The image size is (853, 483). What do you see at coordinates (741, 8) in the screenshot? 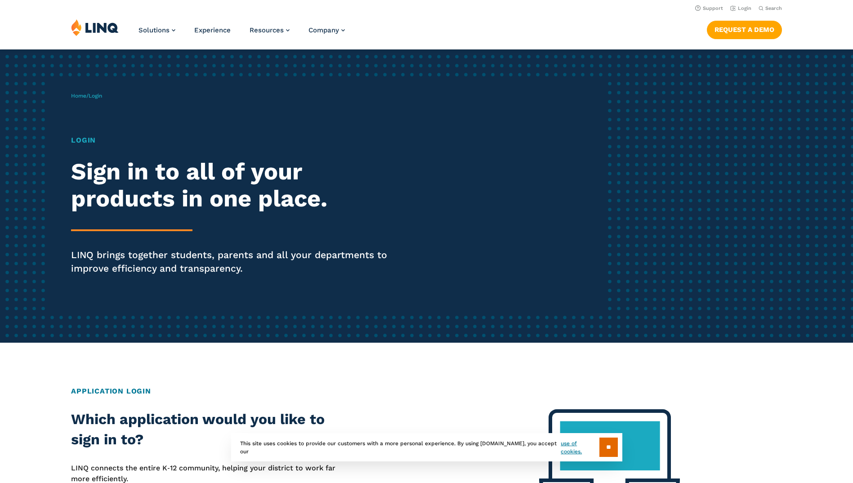
I see `a: Login` at bounding box center [741, 8].